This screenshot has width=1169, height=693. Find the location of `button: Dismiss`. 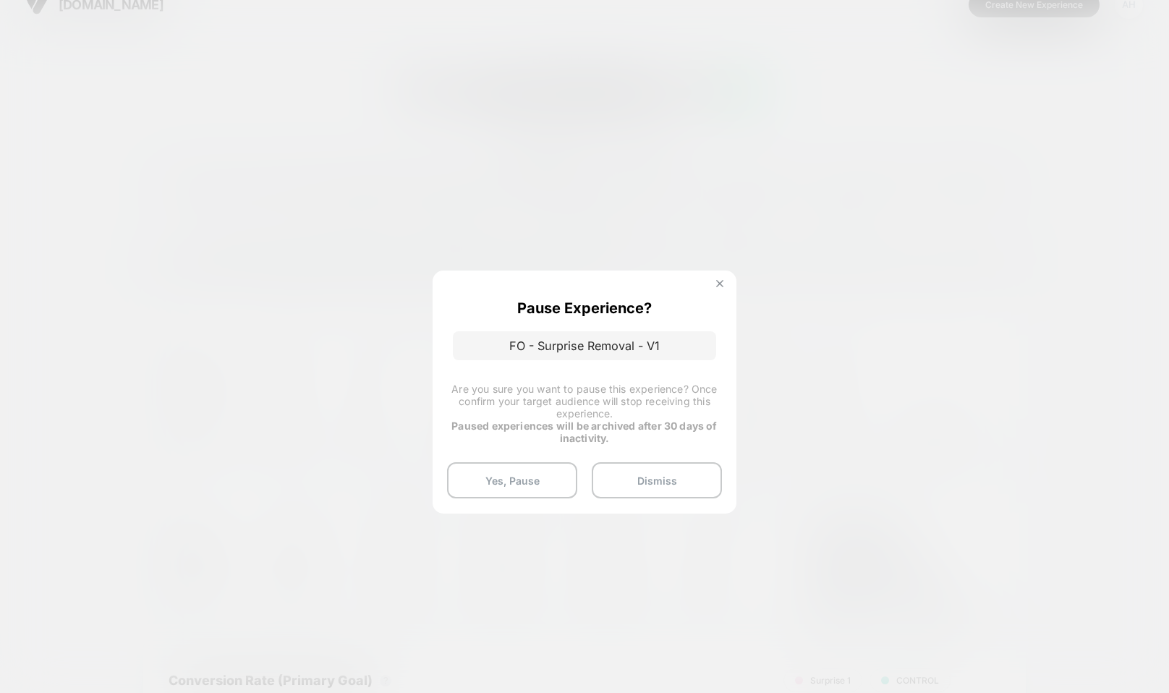

button: Dismiss is located at coordinates (657, 480).